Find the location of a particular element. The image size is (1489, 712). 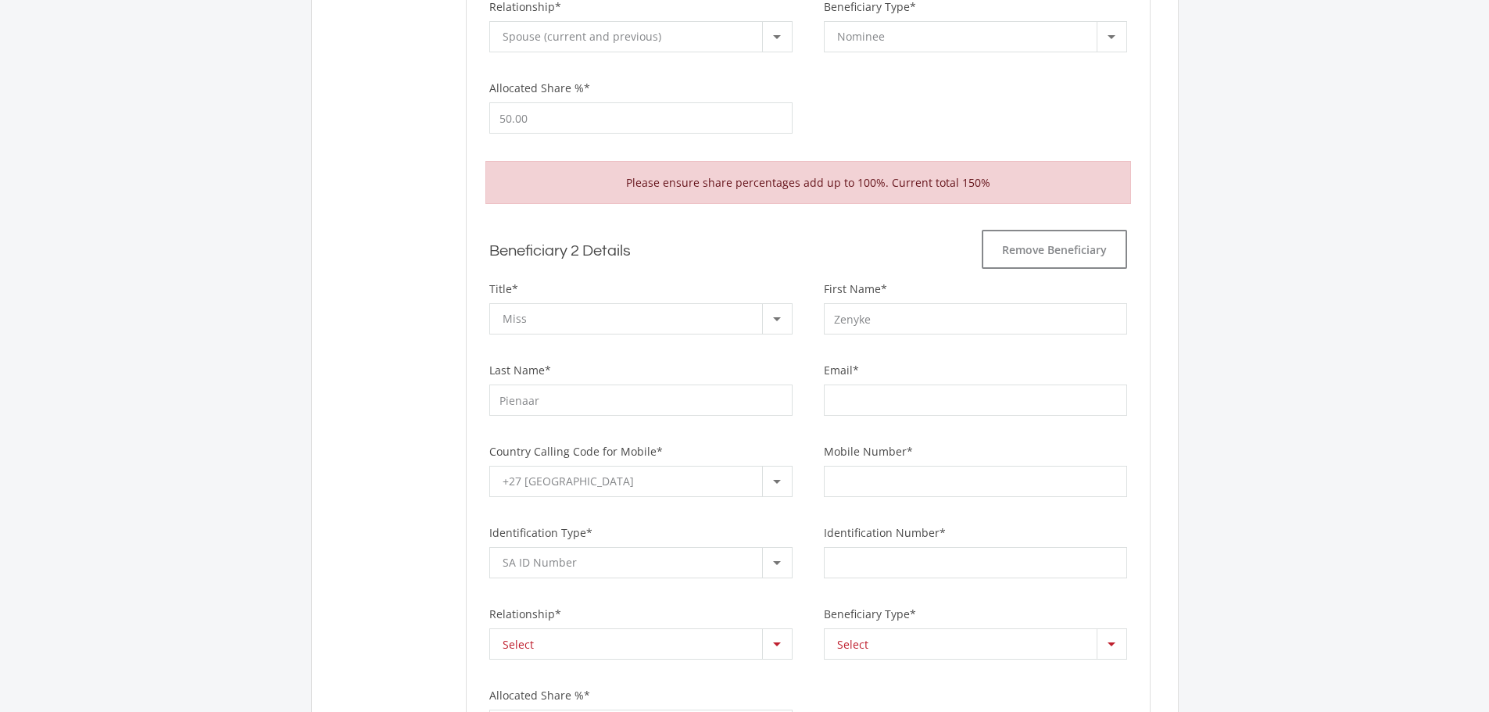

label: Identification Type* is located at coordinates (541, 532).